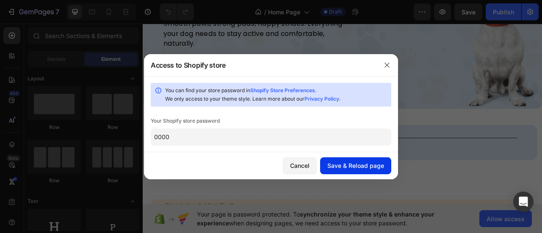 This screenshot has width=542, height=233. What do you see at coordinates (271, 121) in the screenshot?
I see `div: Your Shopify store password` at bounding box center [271, 121].